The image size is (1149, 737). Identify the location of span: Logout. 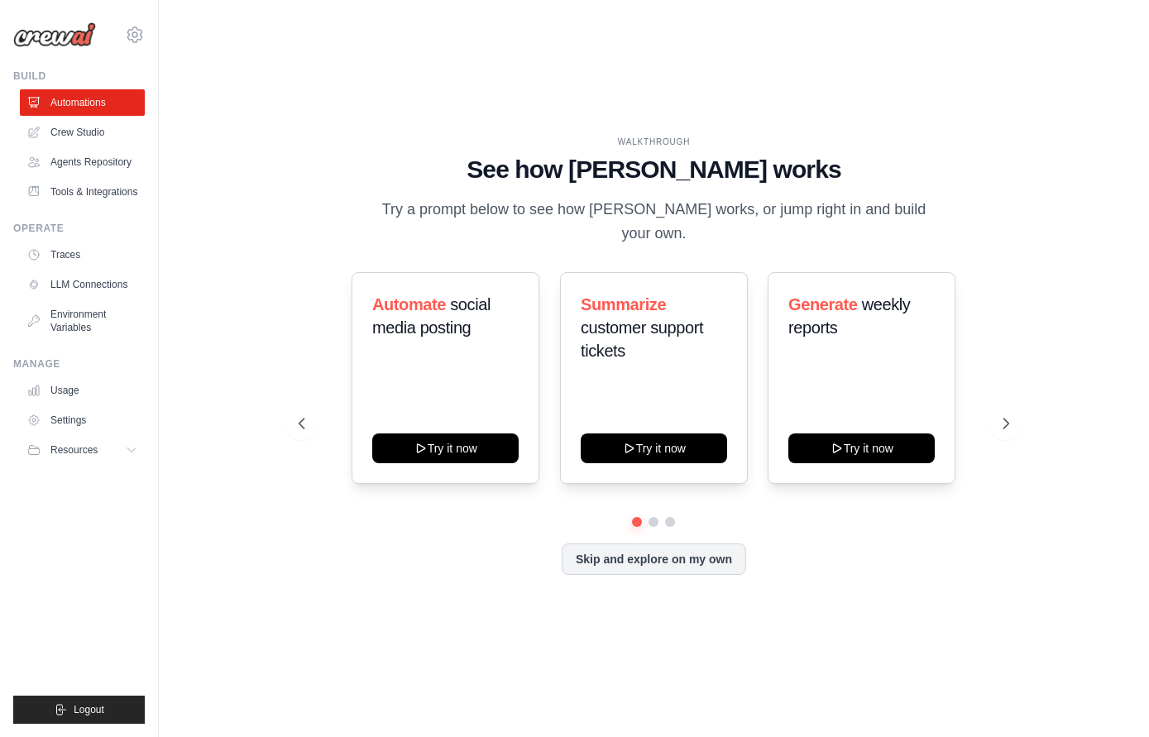
(88, 709).